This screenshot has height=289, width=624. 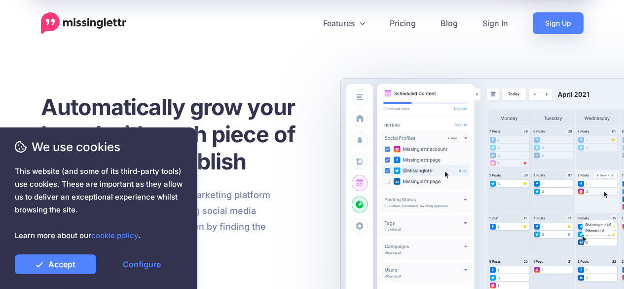 What do you see at coordinates (403, 23) in the screenshot?
I see `a: Pricing` at bounding box center [403, 23].